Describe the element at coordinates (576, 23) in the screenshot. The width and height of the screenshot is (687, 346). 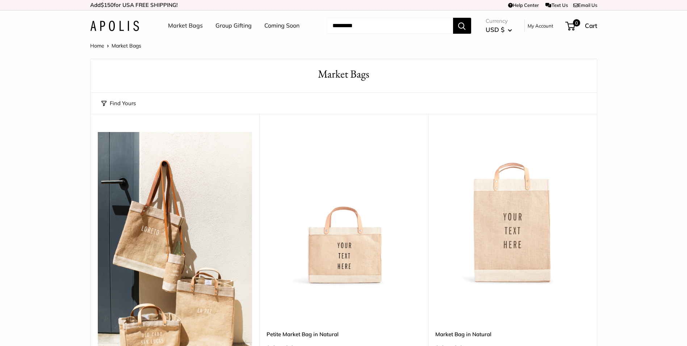
I see `span: 0` at that location.